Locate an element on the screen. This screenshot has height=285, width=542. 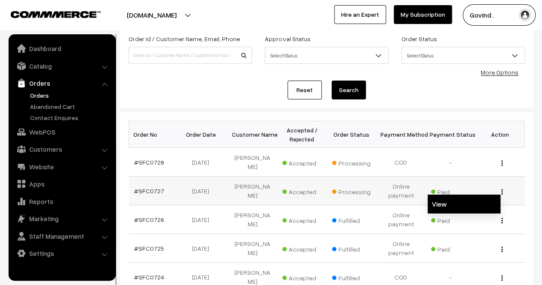
a: #SFC0726 is located at coordinates (149, 220).